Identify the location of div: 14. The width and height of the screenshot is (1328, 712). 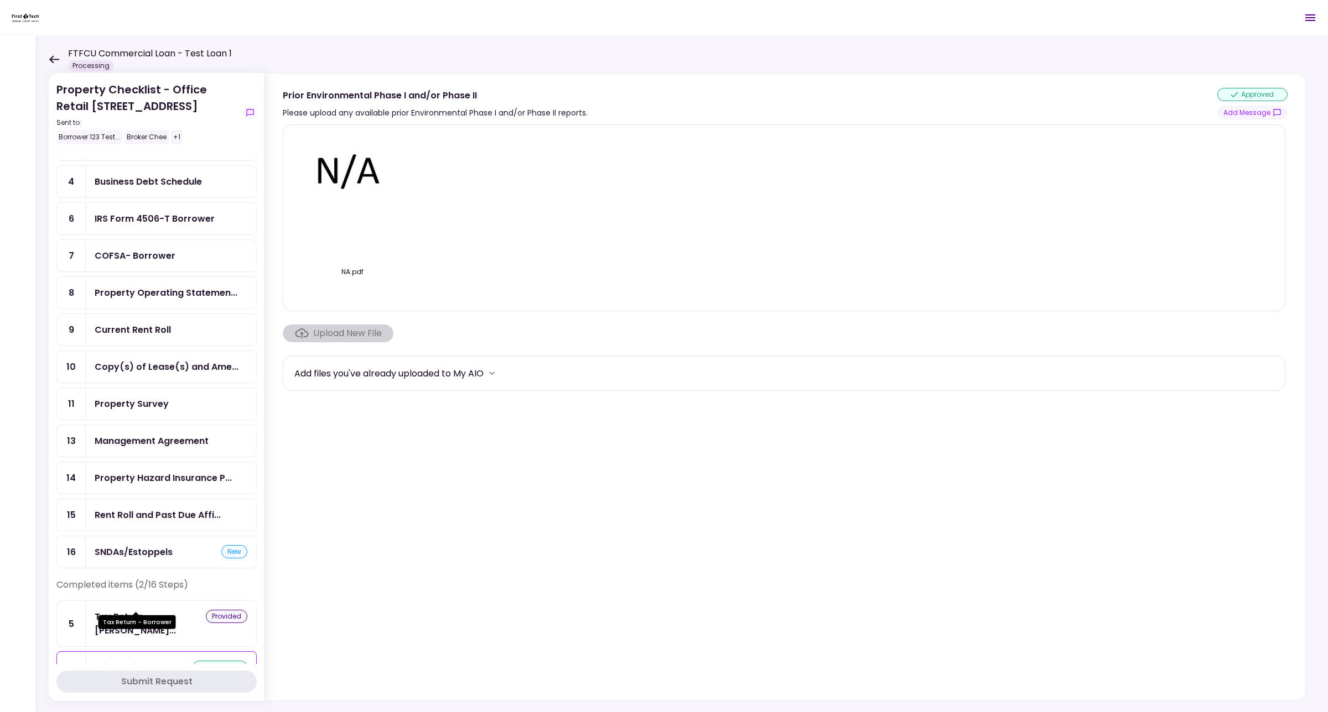
(71, 478).